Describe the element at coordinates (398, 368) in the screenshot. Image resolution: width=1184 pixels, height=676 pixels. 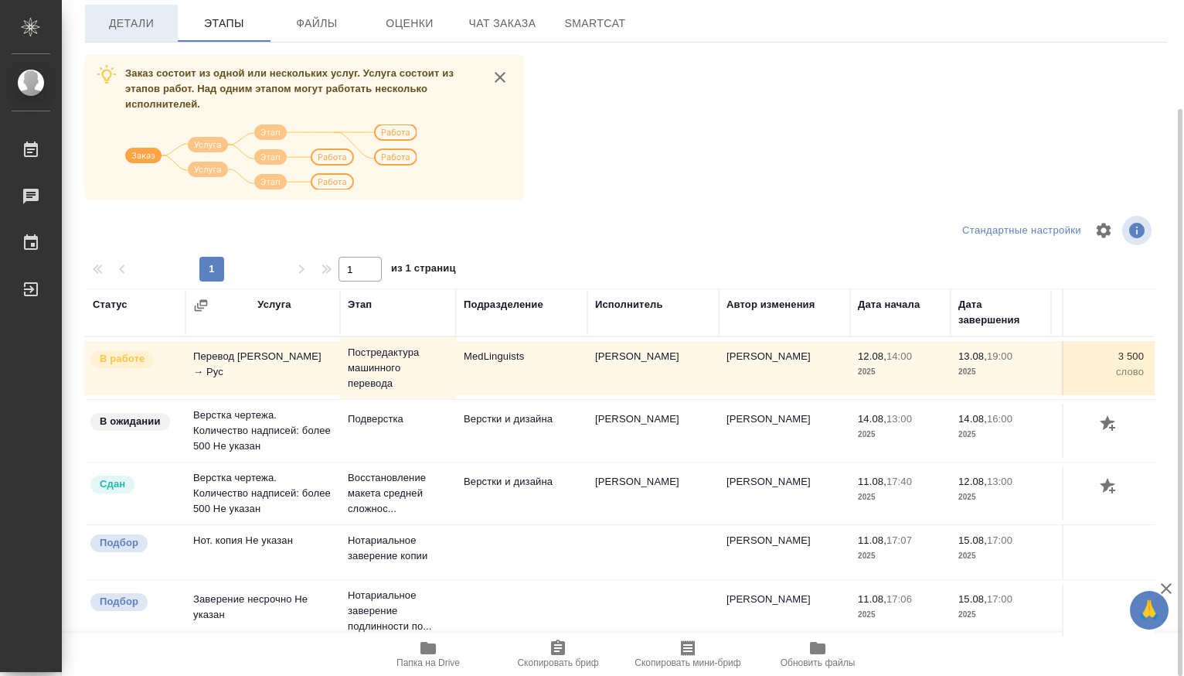
I see `p: Постредактура машинного перевода` at that location.